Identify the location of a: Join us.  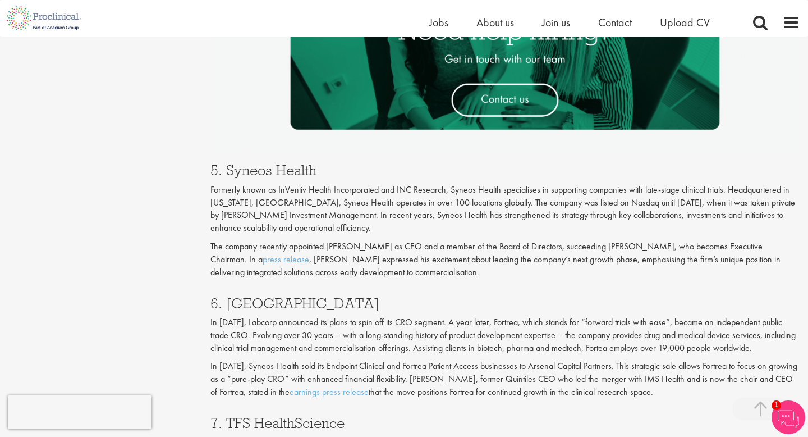
(556, 22).